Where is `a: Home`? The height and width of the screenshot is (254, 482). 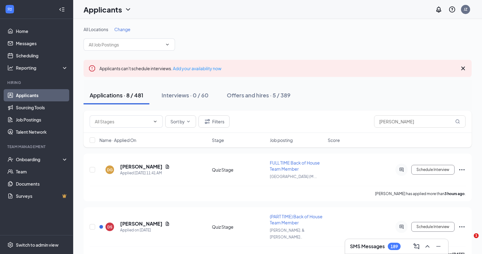 a: Home is located at coordinates (42, 31).